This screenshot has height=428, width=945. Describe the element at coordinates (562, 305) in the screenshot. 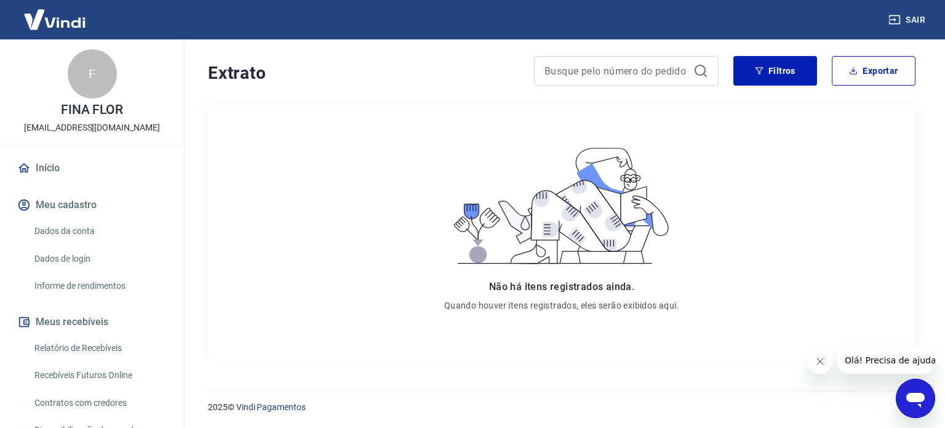

I see `p: Quando houver itens registrados, eles serão exibidos aqui.` at that location.